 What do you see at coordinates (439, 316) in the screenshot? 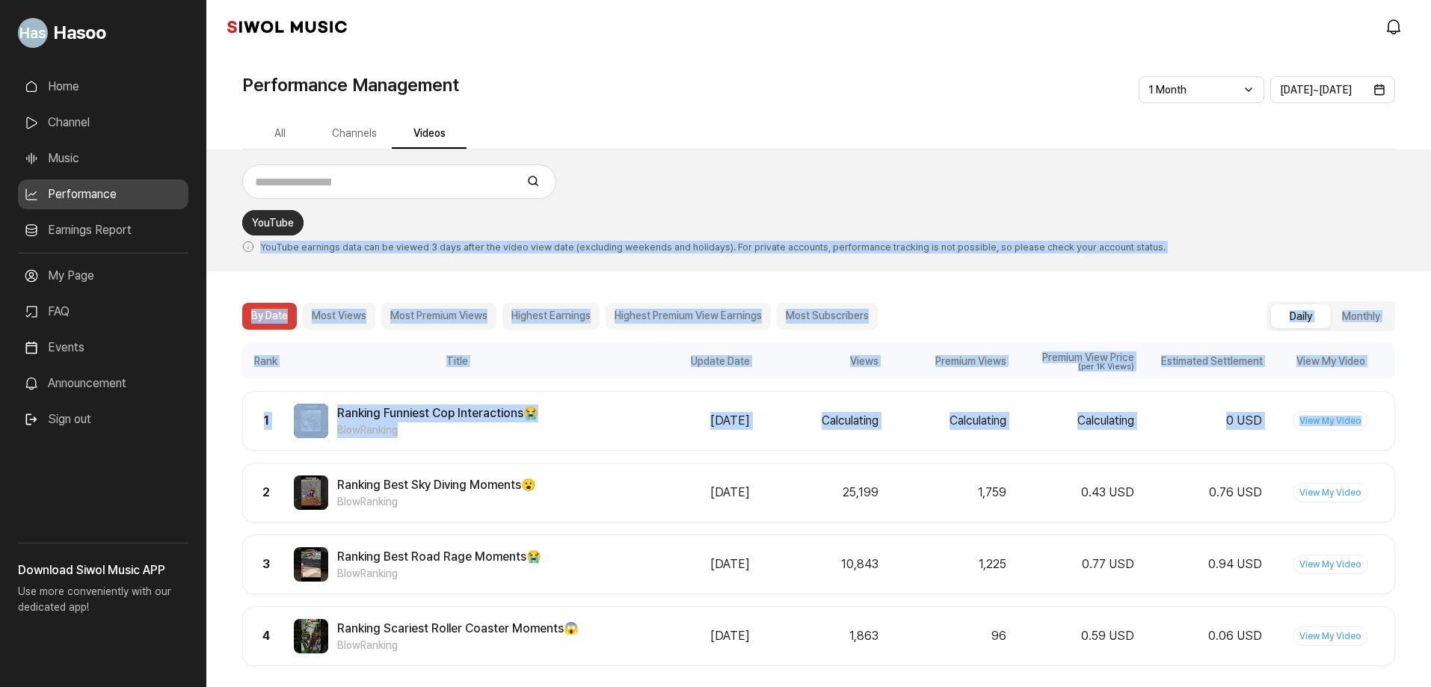
I see `button: Most Premium Views` at bounding box center [439, 316].